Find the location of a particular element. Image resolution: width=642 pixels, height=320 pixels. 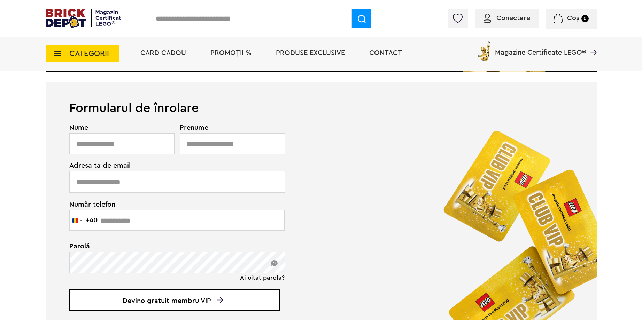

span: CATEGORII is located at coordinates (89, 54).